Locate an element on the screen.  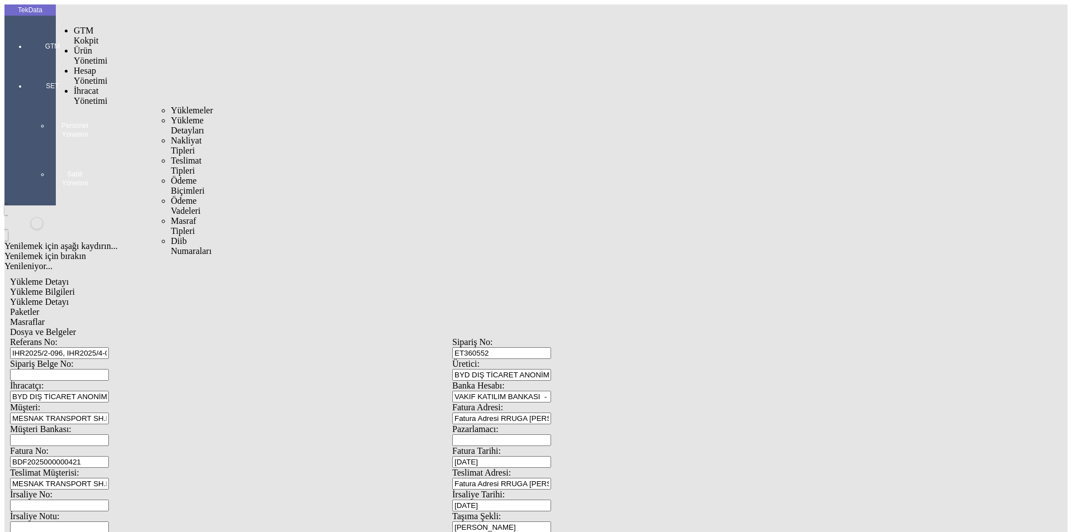
span: Yükleme Detayları is located at coordinates (188, 125).